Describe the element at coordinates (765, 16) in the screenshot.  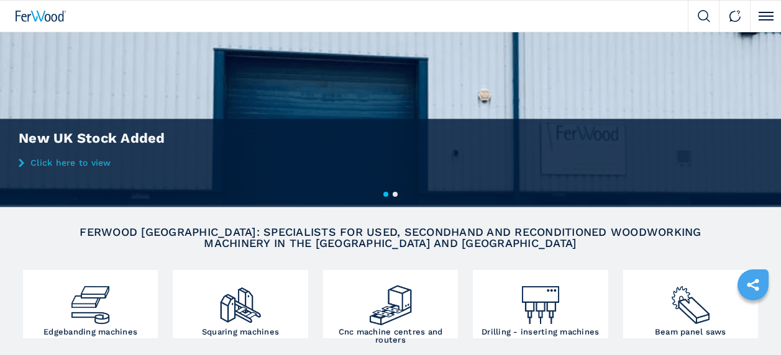
I see `button: Click to toggle menu` at that location.